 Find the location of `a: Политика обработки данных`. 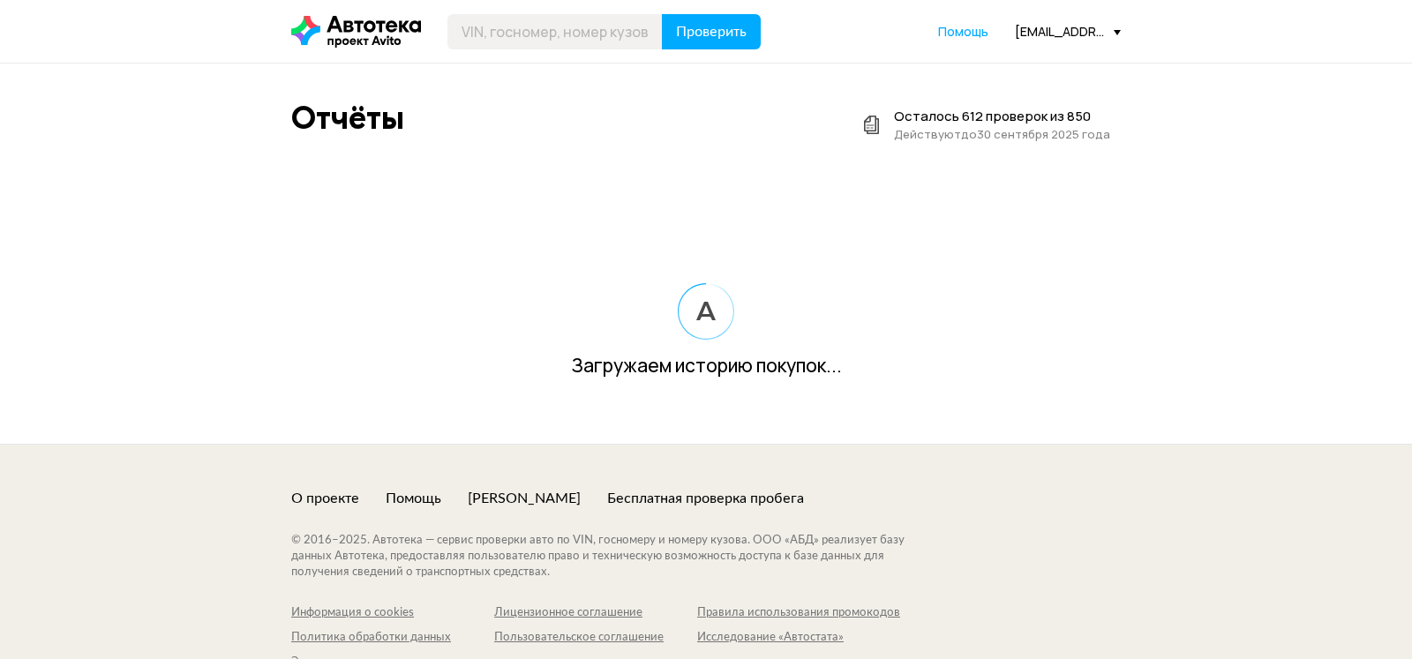

a: Политика обработки данных is located at coordinates (393, 638).